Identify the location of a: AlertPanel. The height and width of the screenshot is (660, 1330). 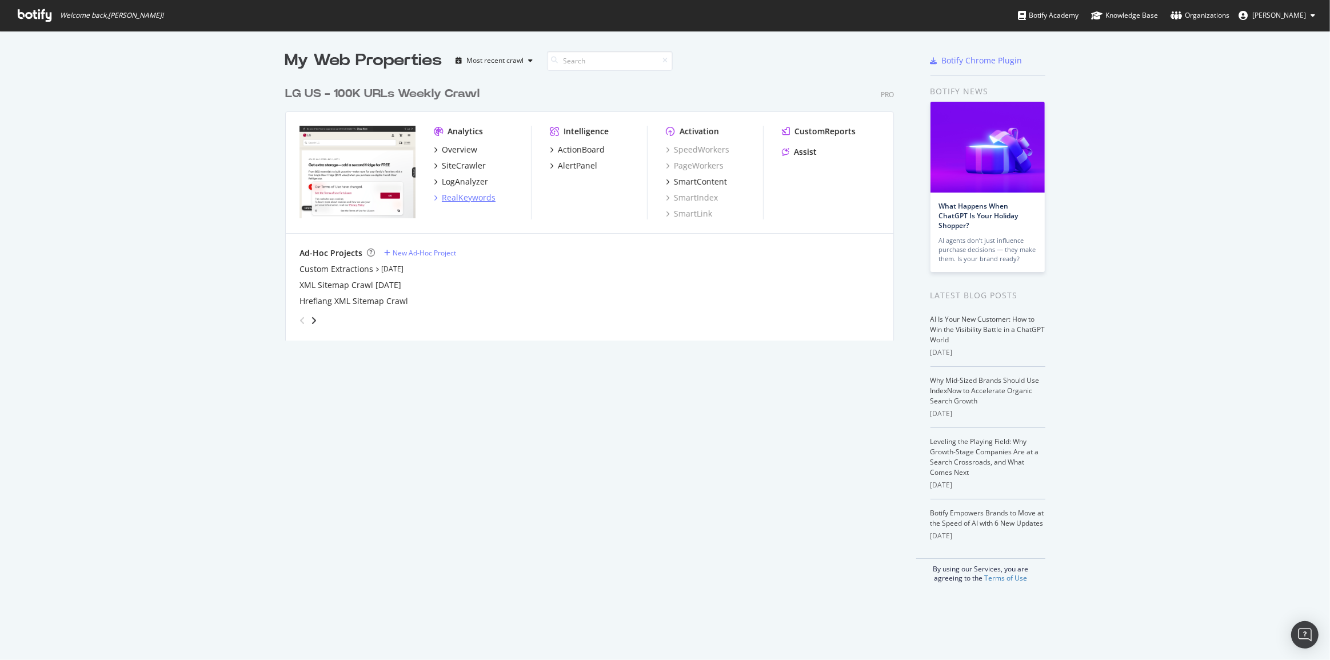
(573, 166).